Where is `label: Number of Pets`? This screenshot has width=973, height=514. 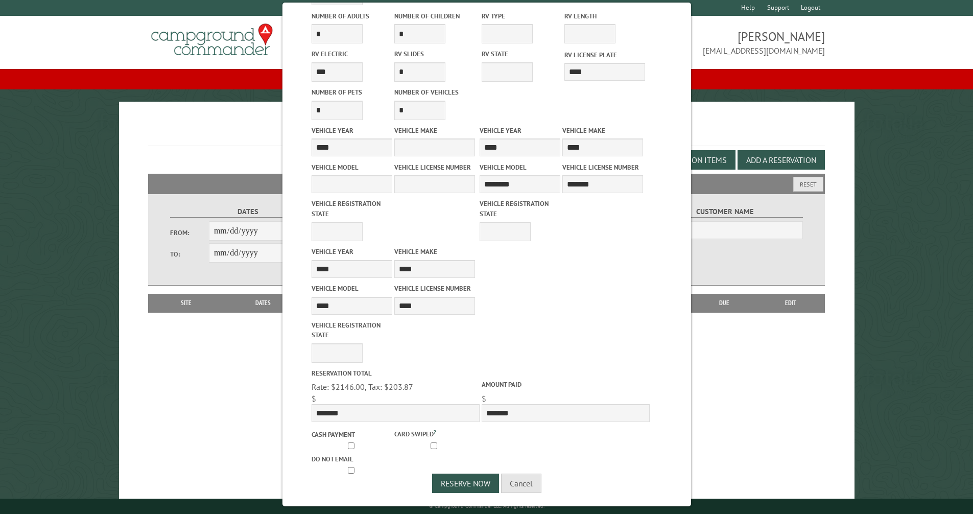 label: Number of Pets is located at coordinates (352, 92).